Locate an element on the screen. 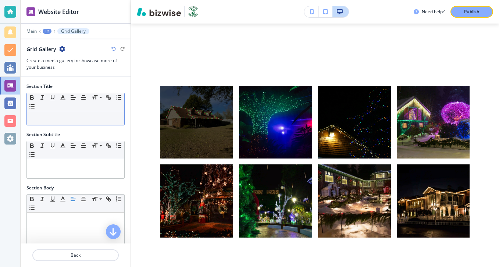  p: Grid Gallery is located at coordinates (73, 31).